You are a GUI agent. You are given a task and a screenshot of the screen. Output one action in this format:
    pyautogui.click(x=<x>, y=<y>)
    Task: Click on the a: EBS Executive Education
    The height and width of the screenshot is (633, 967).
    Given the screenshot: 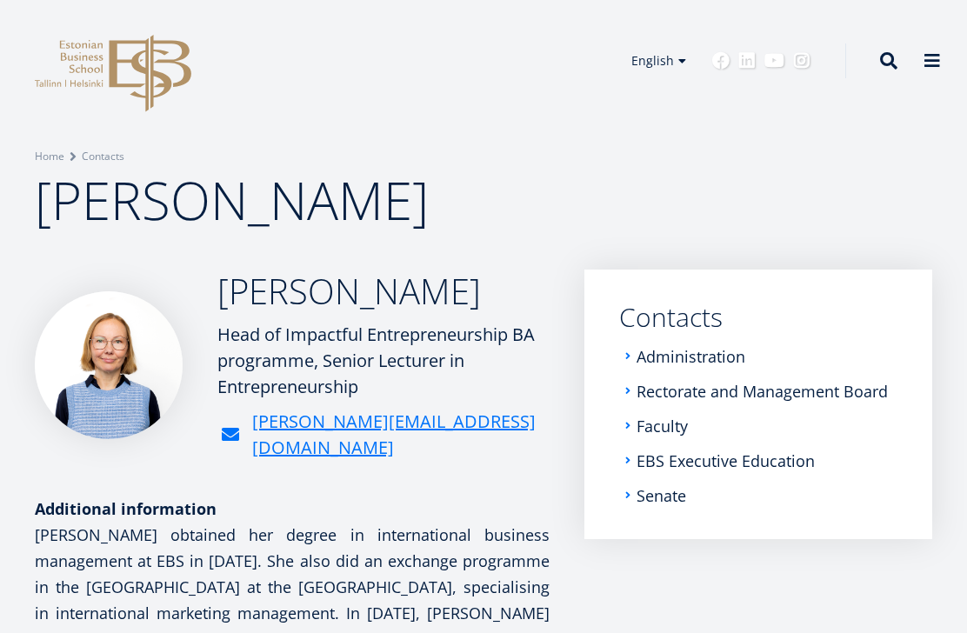 What is the action you would take?
    pyautogui.click(x=725, y=461)
    